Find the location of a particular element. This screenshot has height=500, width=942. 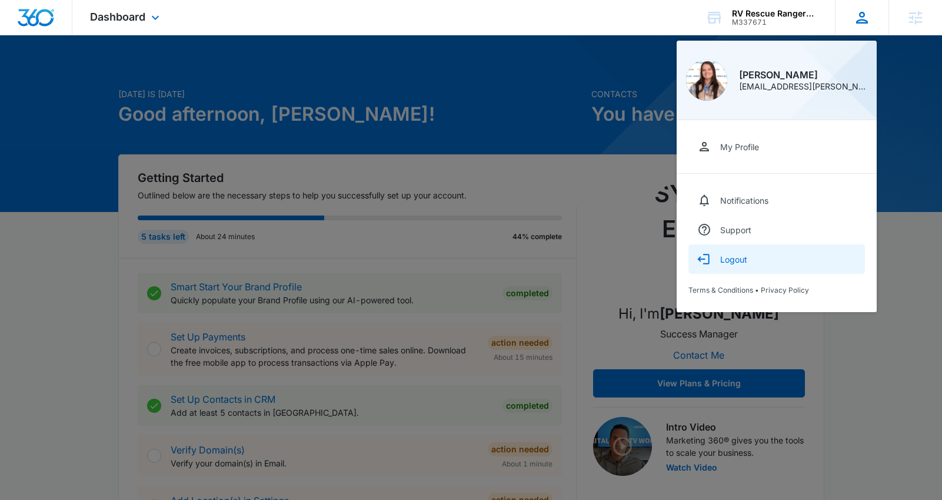

a: Privacy Policy is located at coordinates (785, 290).